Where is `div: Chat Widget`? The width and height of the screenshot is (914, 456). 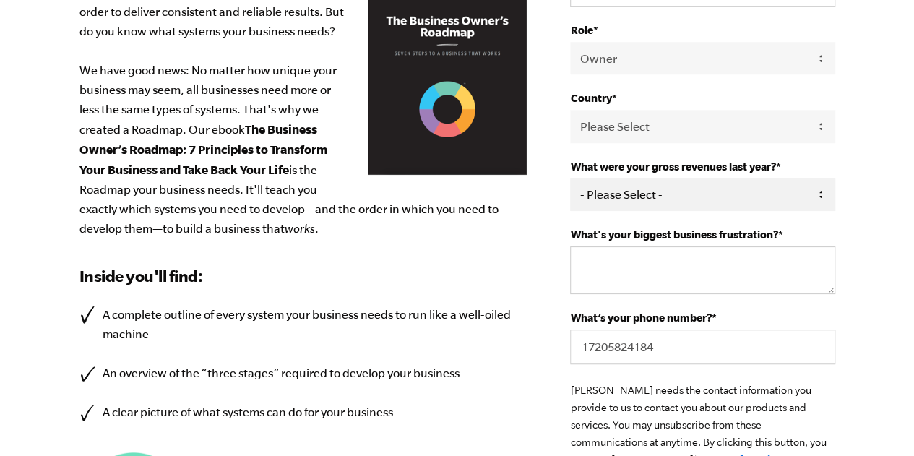
div: Chat Widget is located at coordinates (878, 421).